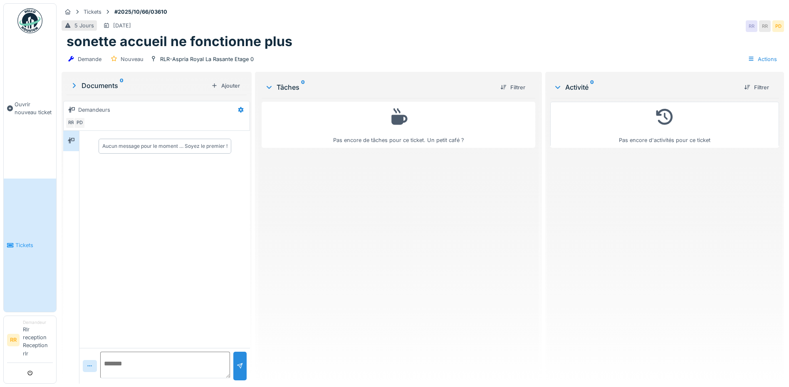 Image resolution: width=789 pixels, height=387 pixels. Describe the element at coordinates (89, 59) in the screenshot. I see `div: Demande` at that location.